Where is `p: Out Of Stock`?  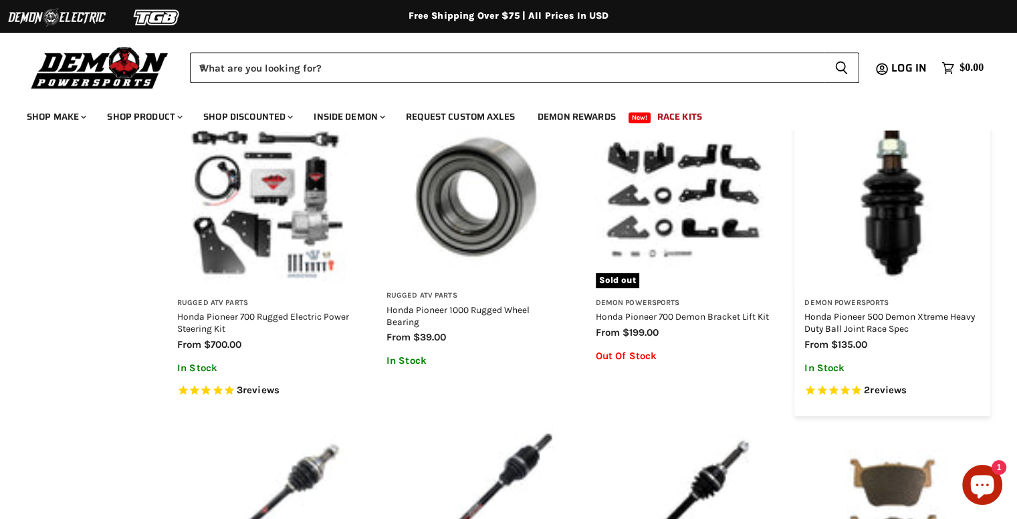 p: Out Of Stock is located at coordinates (684, 356).